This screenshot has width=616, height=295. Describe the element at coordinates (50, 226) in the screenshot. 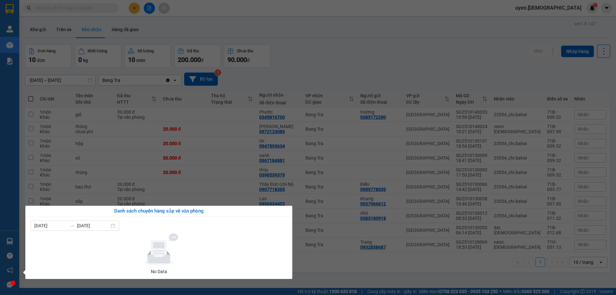

I see `input: Từ ngày` at that location.